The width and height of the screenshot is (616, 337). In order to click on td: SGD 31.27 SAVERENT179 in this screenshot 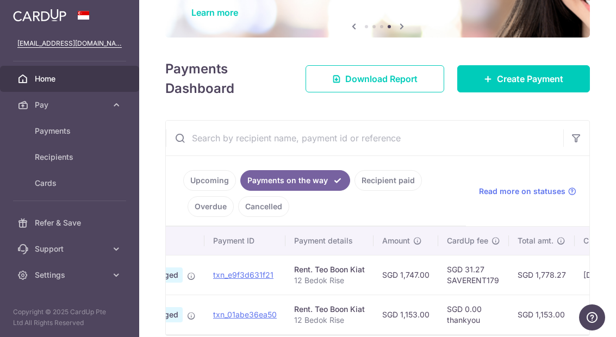, I will do `click(474, 275)`.